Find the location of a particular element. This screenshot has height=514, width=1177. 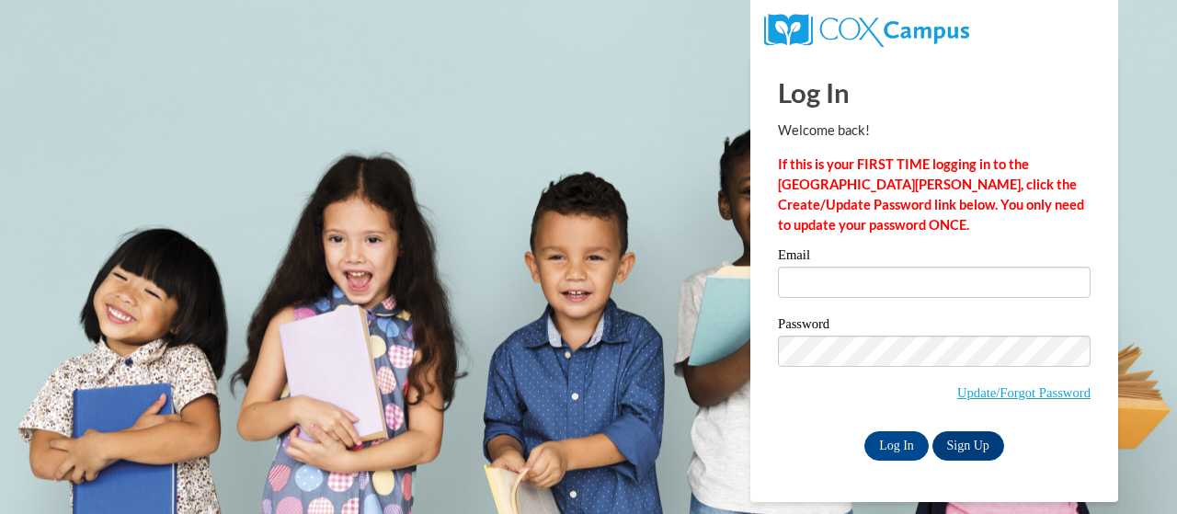

a: Sign Up is located at coordinates (969, 446).